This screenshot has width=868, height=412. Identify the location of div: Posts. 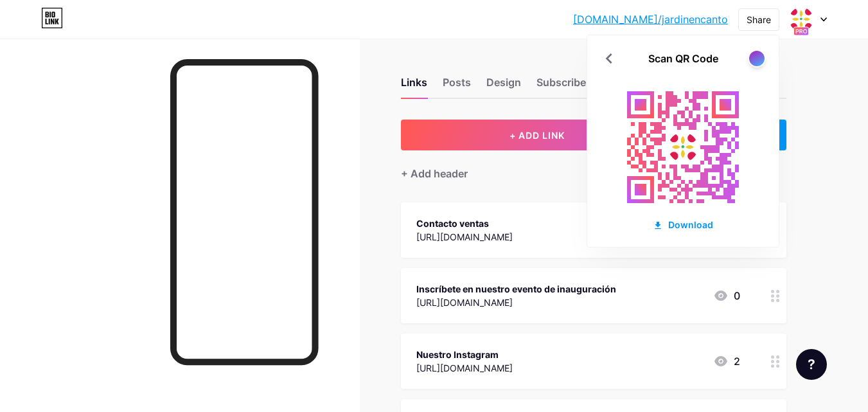
(457, 86).